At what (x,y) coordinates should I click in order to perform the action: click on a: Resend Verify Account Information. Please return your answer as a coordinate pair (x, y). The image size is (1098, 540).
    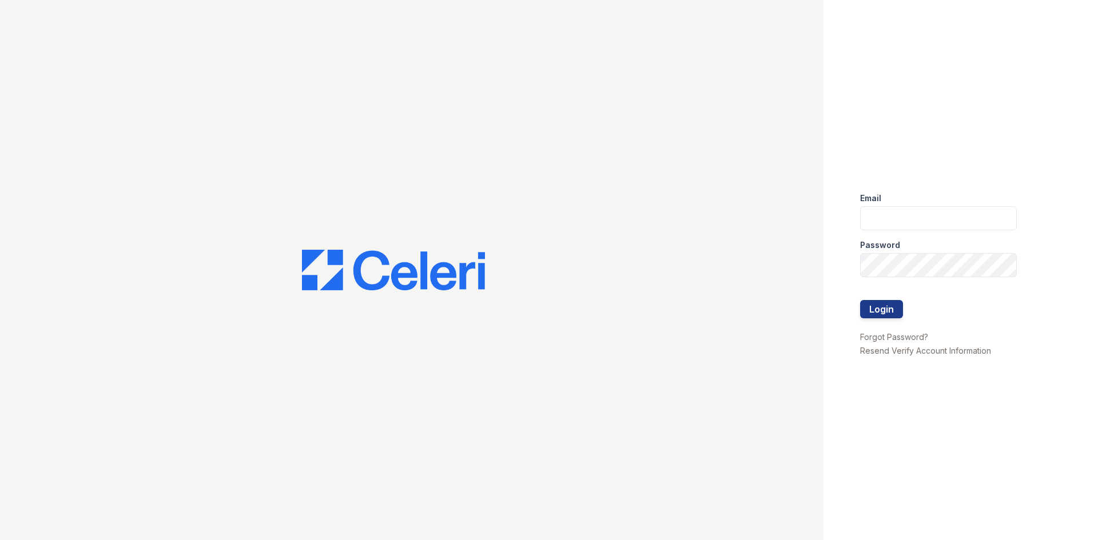
    Looking at the image, I should click on (925, 351).